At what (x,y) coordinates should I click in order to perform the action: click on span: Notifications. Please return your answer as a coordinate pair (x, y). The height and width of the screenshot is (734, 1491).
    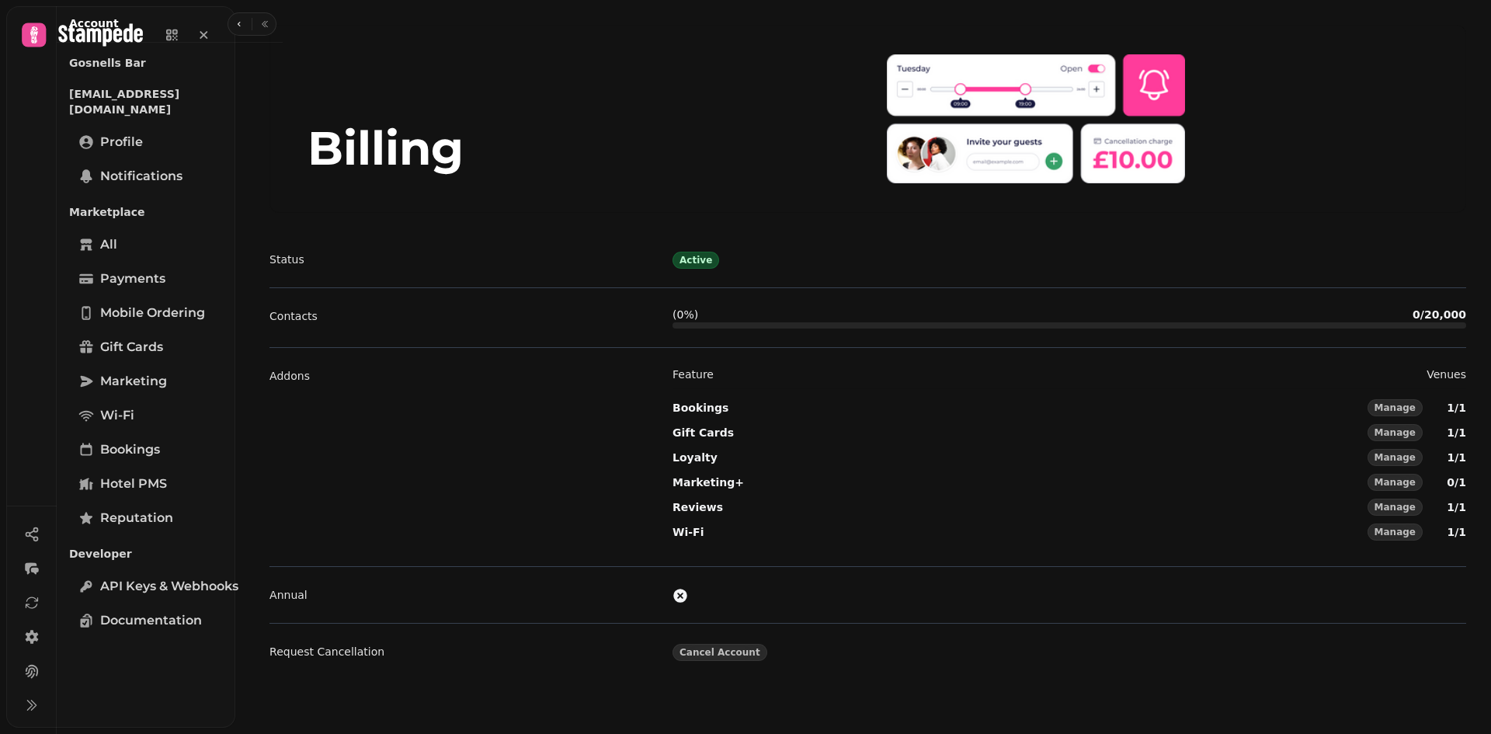
    Looking at the image, I should click on (141, 176).